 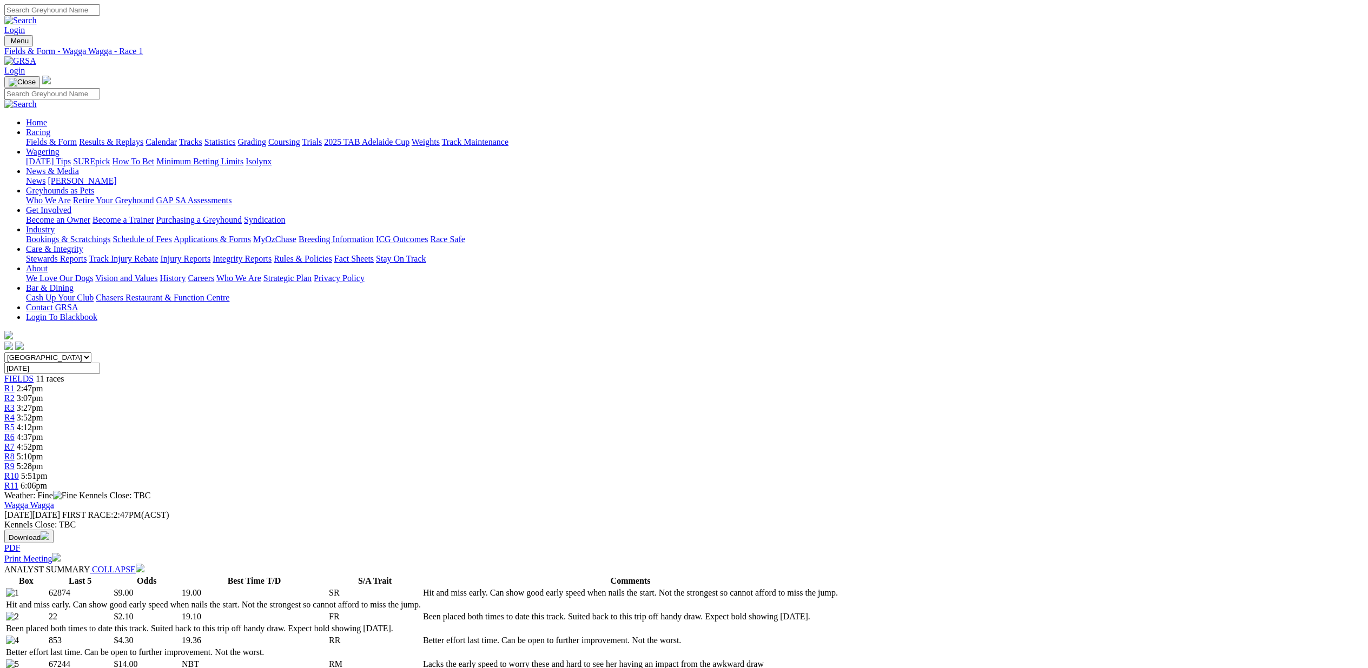 What do you see at coordinates (11, 486) in the screenshot?
I see `a: R11` at bounding box center [11, 486].